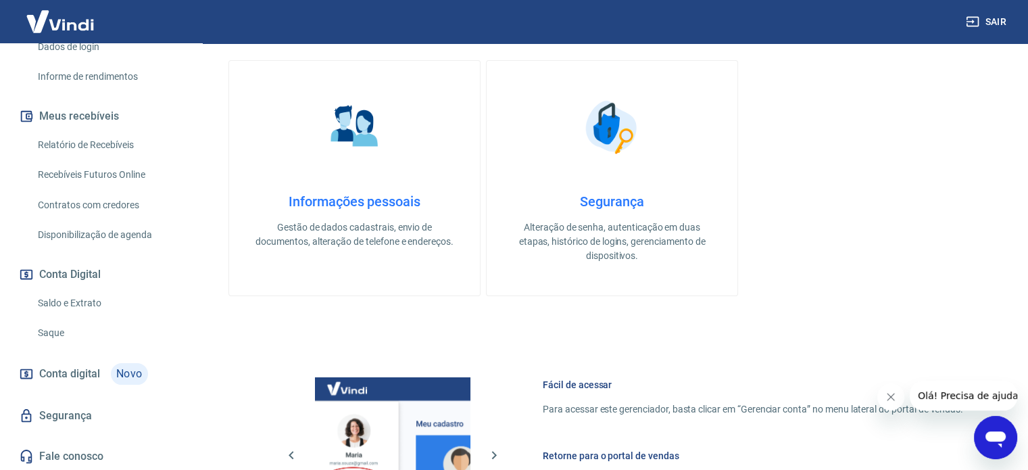 This screenshot has width=1028, height=470. What do you see at coordinates (109, 174) in the screenshot?
I see `a: Recebíveis Futuros Online` at bounding box center [109, 174].